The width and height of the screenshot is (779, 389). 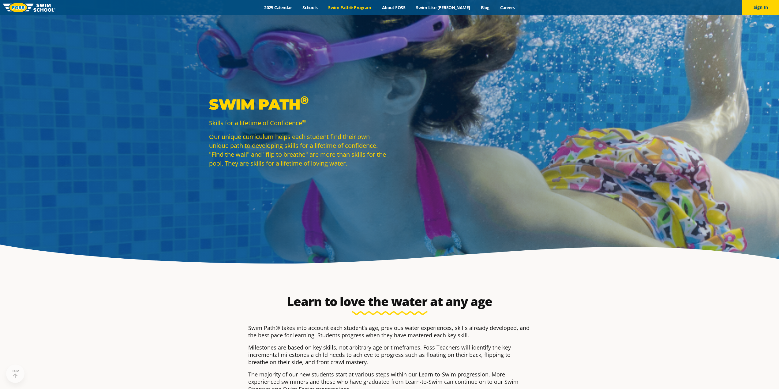 I want to click on a: Blog, so click(x=485, y=7).